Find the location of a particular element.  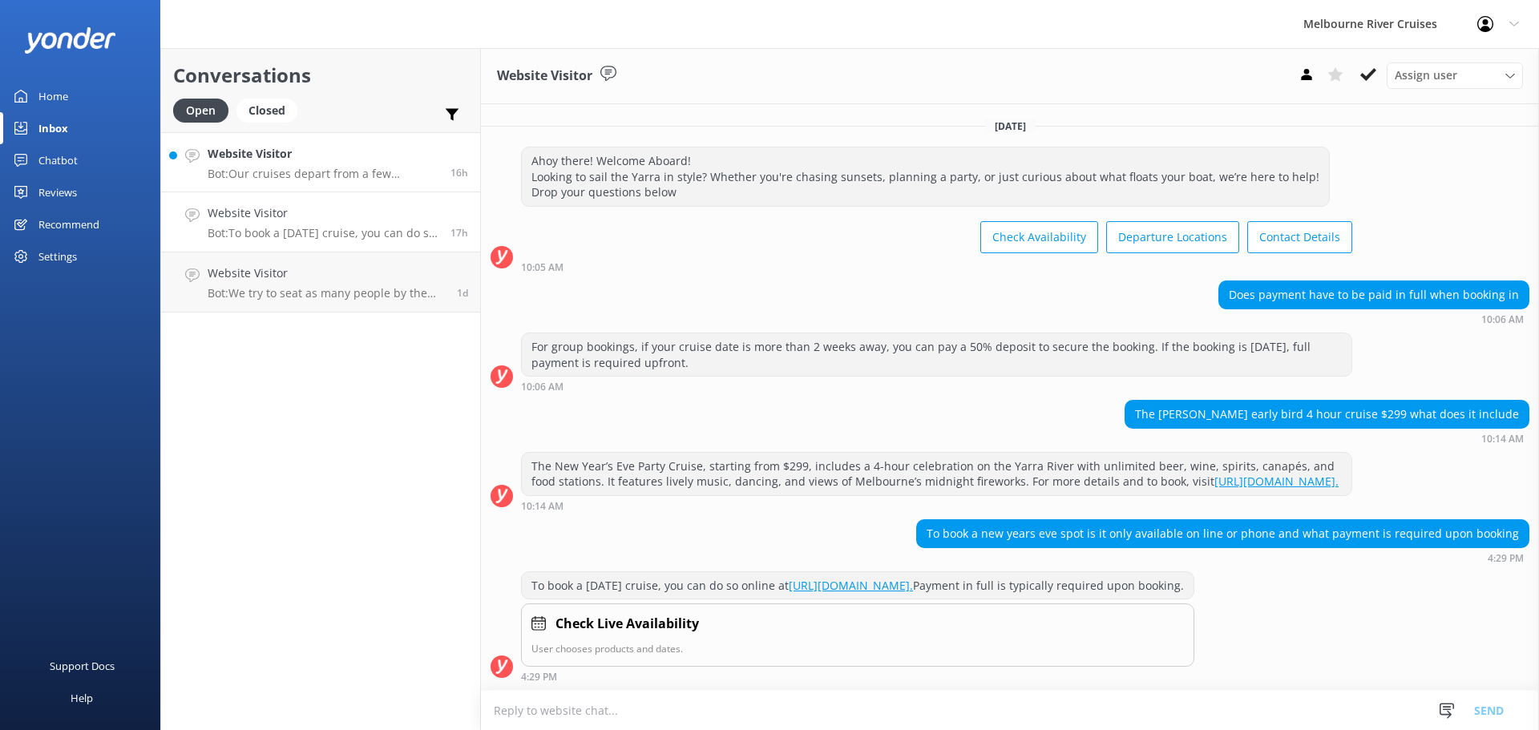

div: Settings is located at coordinates (58, 257).